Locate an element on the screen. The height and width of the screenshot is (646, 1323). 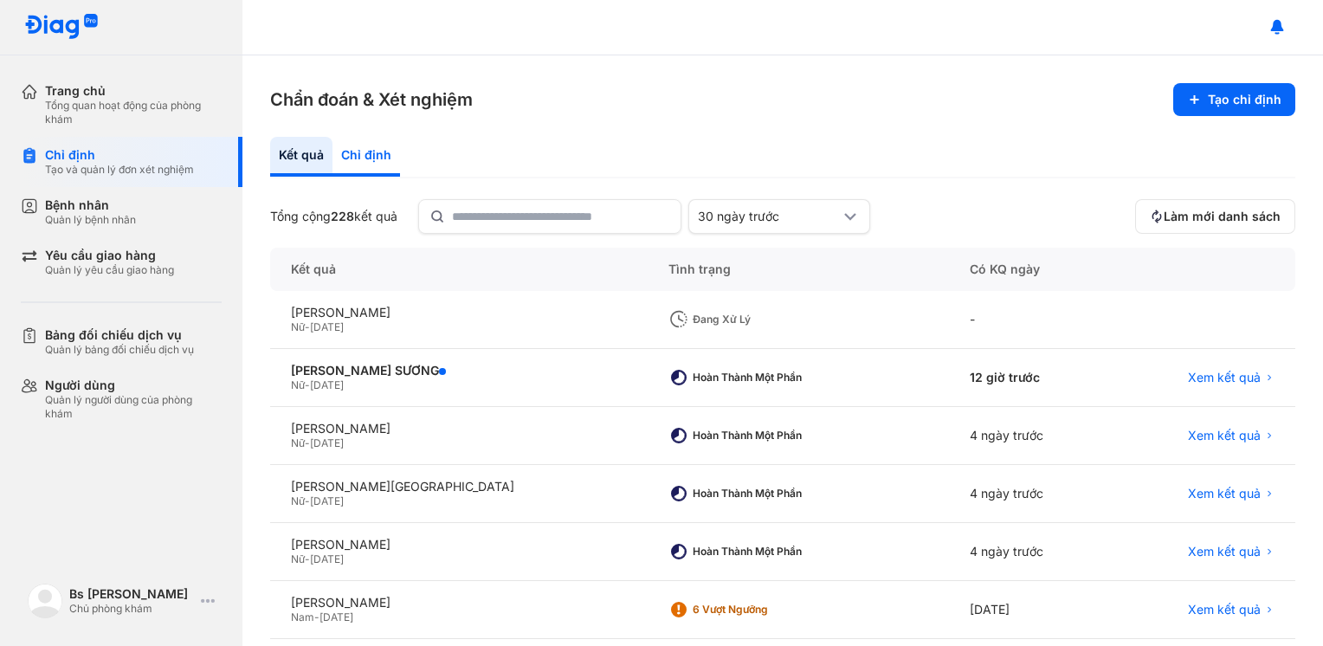
div: Yêu cầu giao hàng is located at coordinates (109, 255).